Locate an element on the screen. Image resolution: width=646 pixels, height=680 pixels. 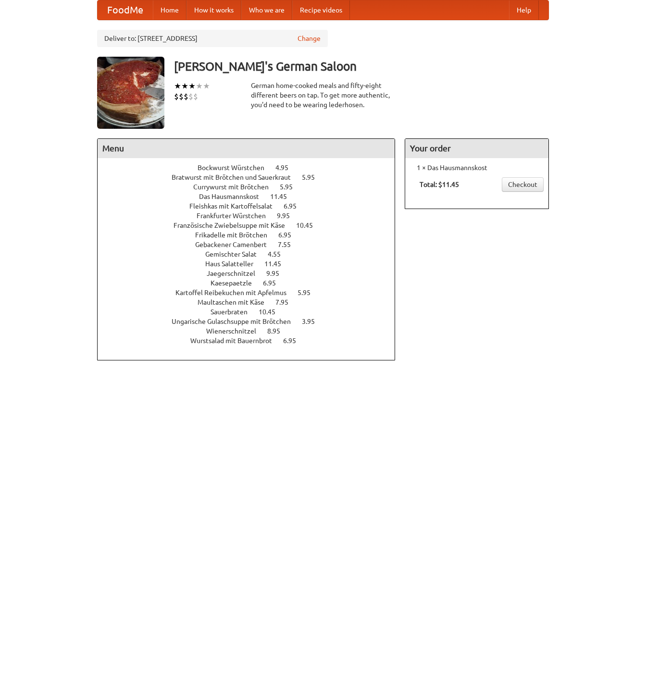
span: Wienerschnitzel is located at coordinates (236, 331).